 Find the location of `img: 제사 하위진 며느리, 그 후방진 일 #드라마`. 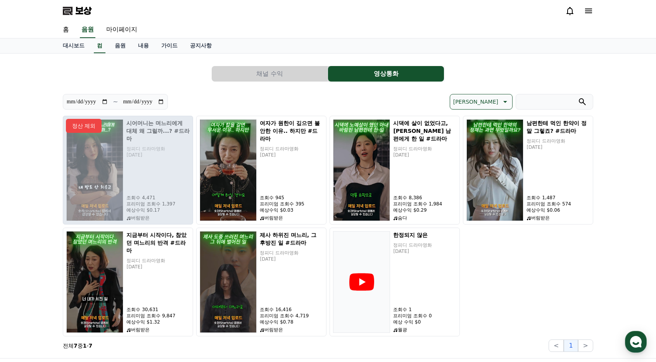

img: 제사 하위진 며느리, 그 후방진 일 #드라마 is located at coordinates (228, 282).